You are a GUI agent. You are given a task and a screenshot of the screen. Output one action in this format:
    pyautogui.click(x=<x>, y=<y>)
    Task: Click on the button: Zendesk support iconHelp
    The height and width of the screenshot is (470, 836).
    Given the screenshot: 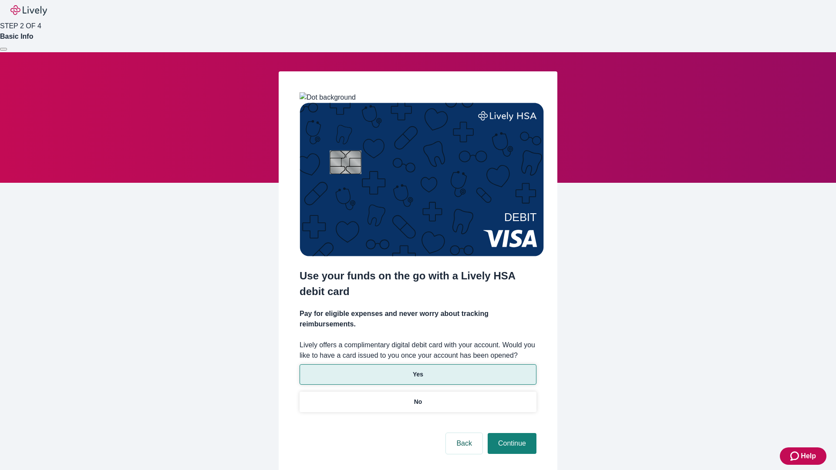 What is the action you would take?
    pyautogui.click(x=803, y=457)
    